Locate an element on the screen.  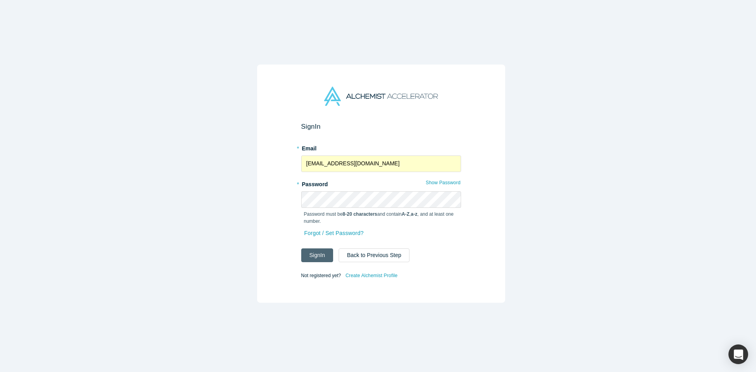
strong: a-z is located at coordinates (414, 214).